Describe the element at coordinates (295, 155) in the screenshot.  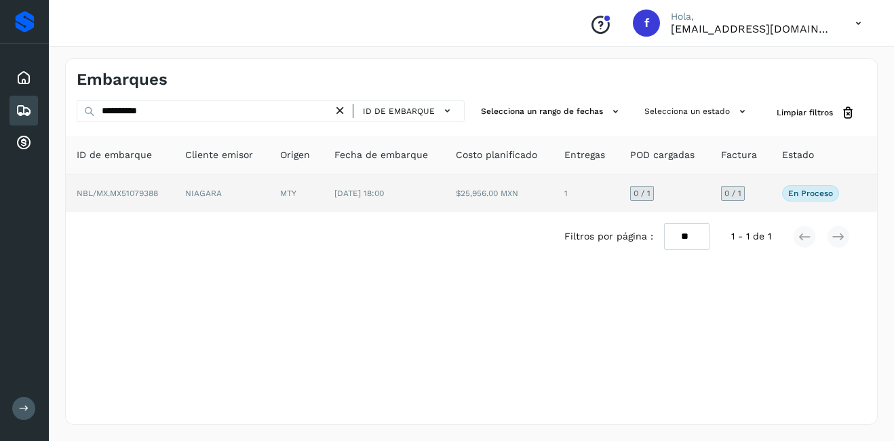
I see `span: Origen` at that location.